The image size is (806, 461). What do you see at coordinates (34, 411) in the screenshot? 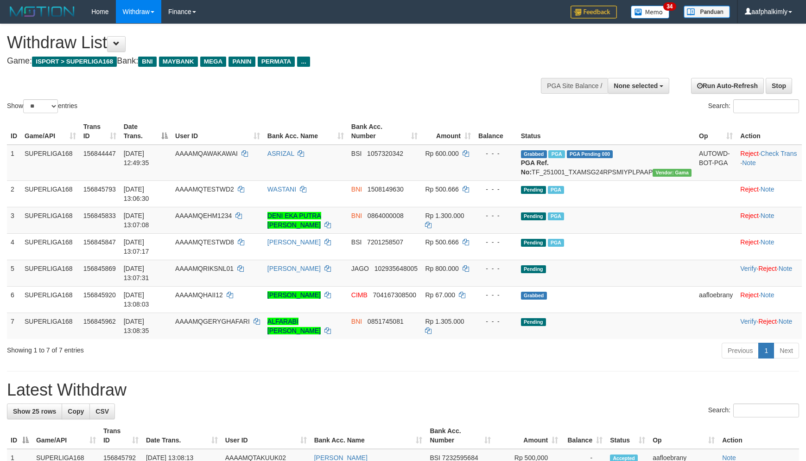
I see `span: Show 25 rows` at bounding box center [34, 411].